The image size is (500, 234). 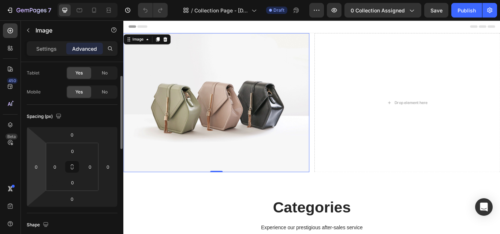 What do you see at coordinates (67, 30) in the screenshot?
I see `p: Image` at bounding box center [67, 30].